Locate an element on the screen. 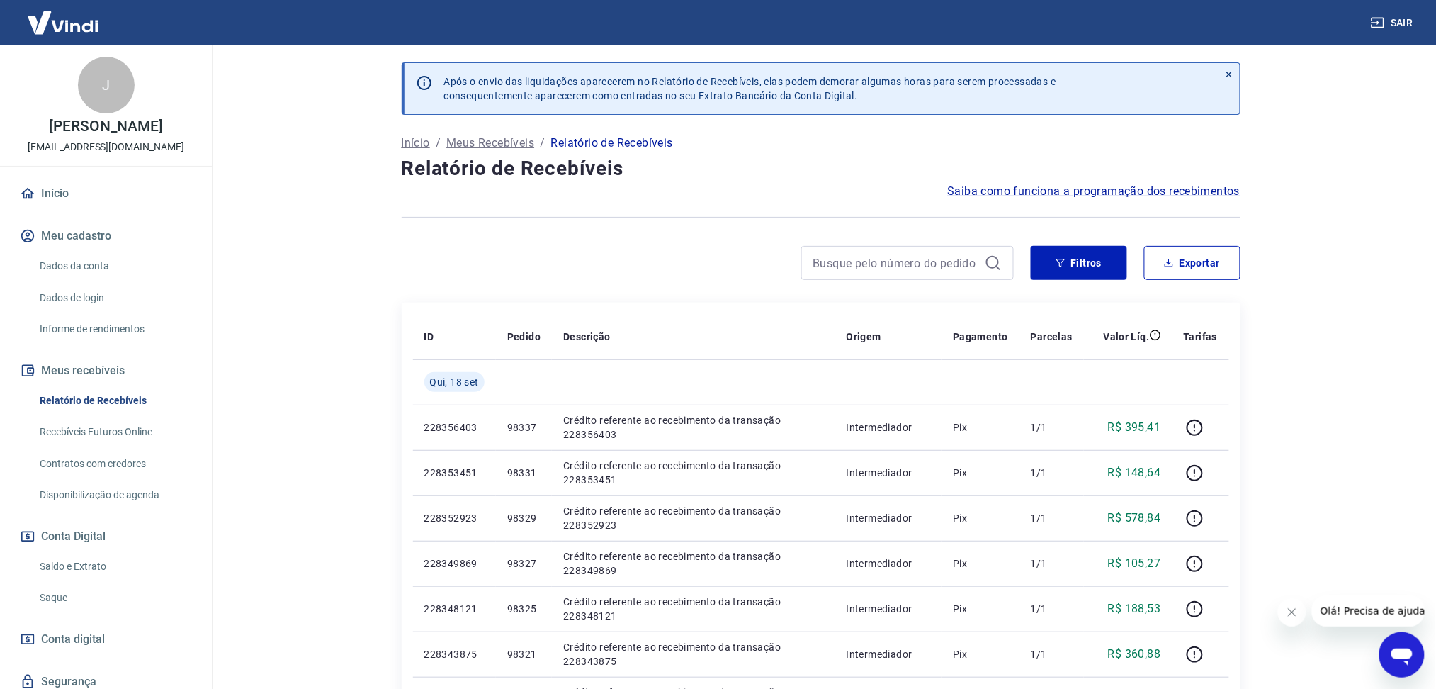  p: 228349869 is located at coordinates (454, 563).